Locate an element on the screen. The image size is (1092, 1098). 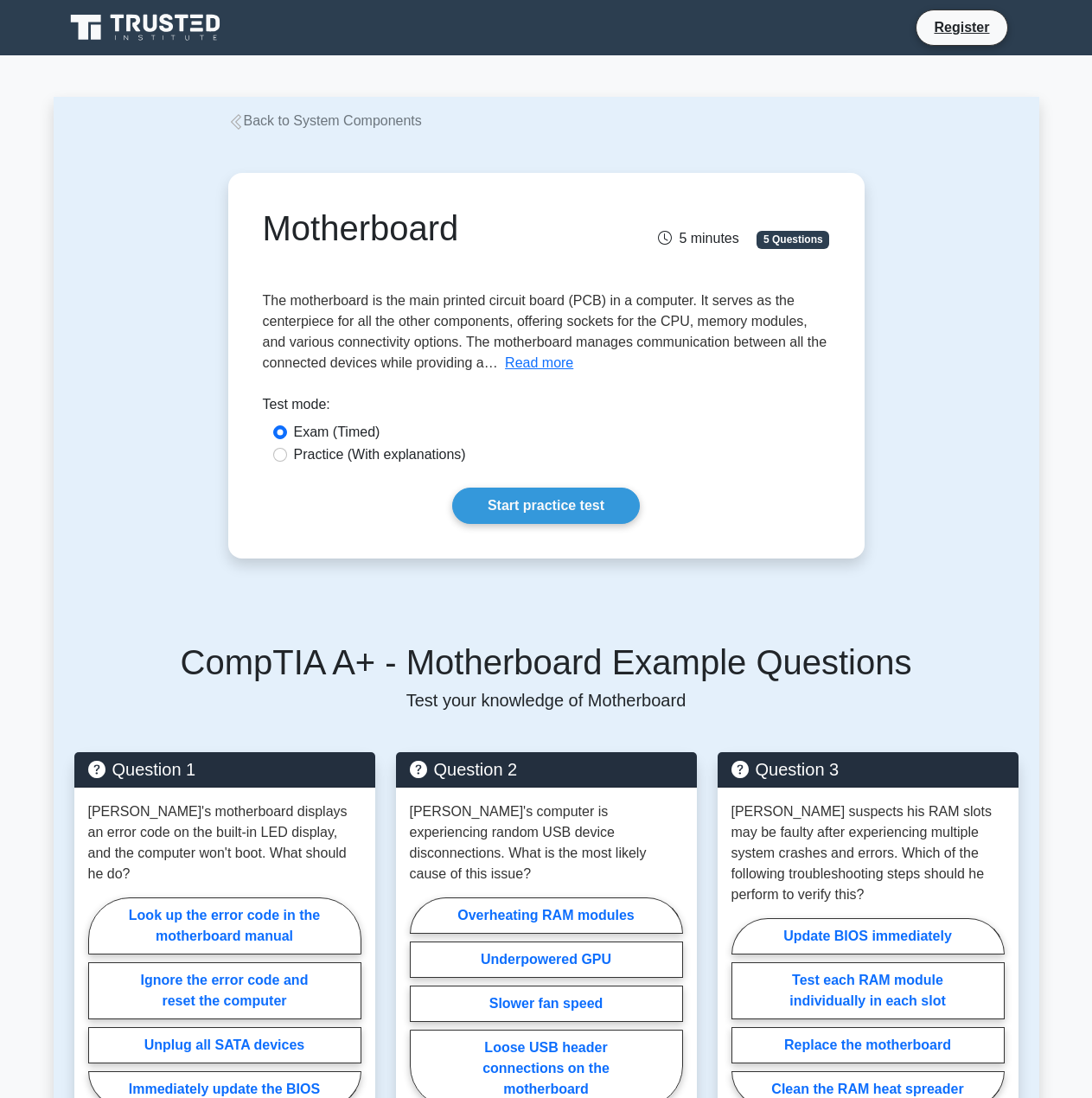
label: Exam (Timed) is located at coordinates (338, 432).